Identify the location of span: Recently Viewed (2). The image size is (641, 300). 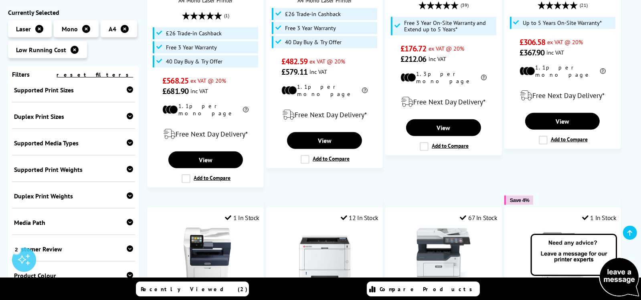
(194, 289).